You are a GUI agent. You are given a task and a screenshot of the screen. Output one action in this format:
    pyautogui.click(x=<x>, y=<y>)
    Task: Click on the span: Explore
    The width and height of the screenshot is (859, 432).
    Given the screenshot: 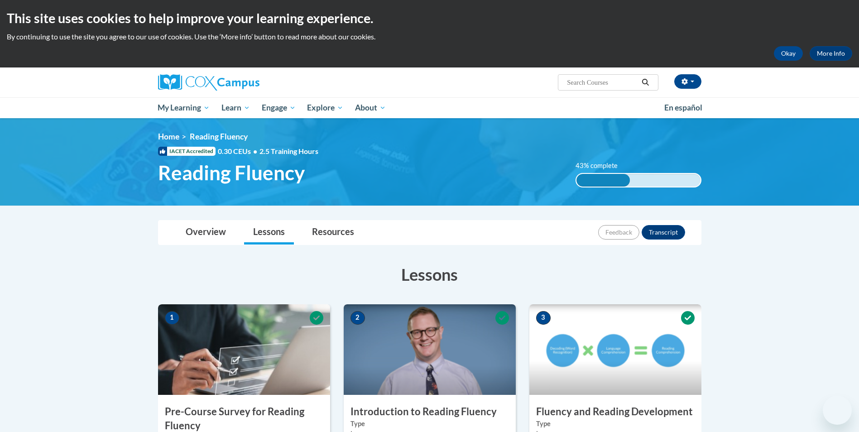 What is the action you would take?
    pyautogui.click(x=325, y=108)
    